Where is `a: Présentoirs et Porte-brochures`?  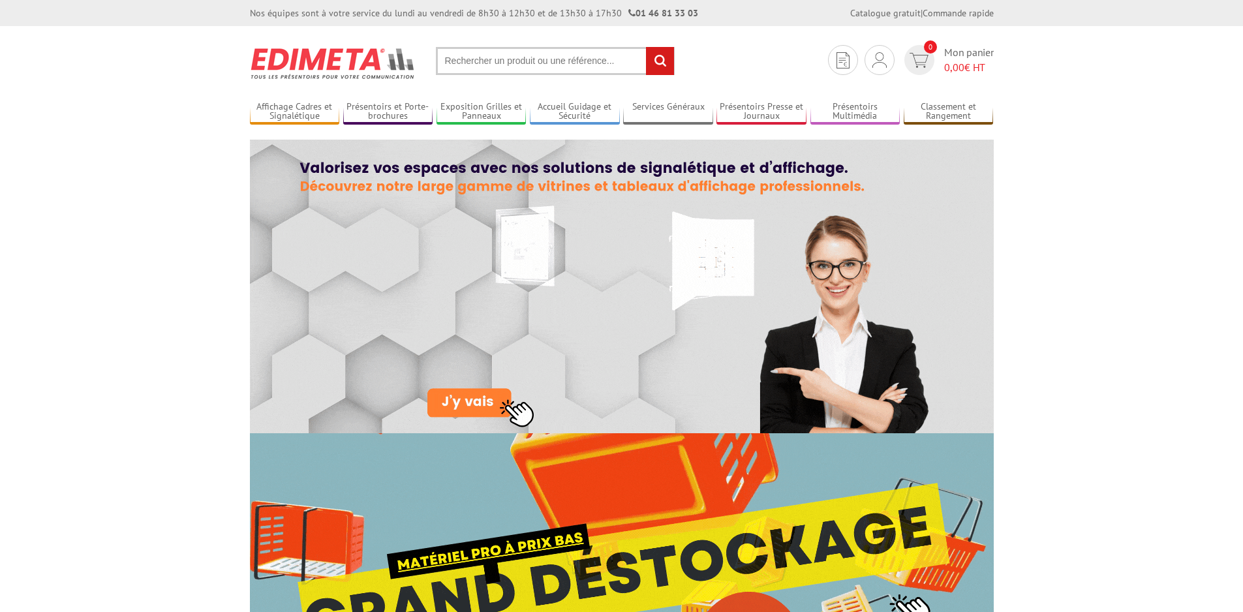 a: Présentoirs et Porte-brochures is located at coordinates (388, 112).